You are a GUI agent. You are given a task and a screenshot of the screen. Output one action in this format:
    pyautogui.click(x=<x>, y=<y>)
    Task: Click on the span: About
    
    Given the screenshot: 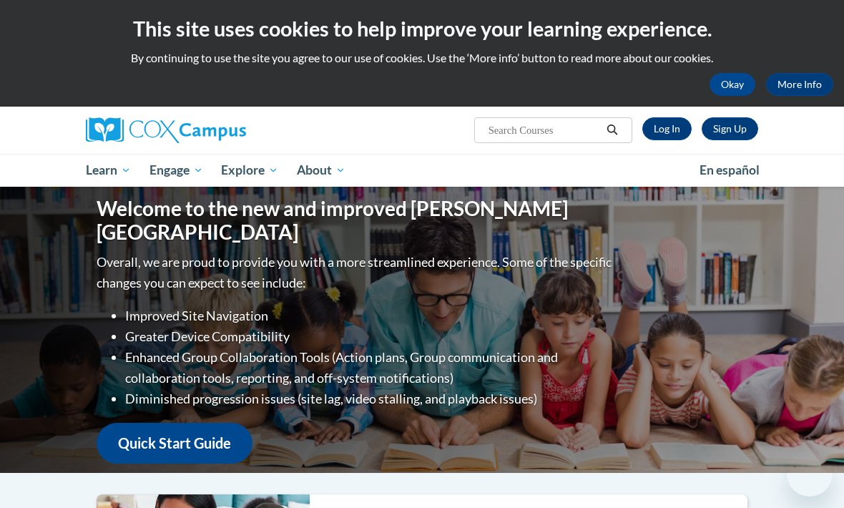 What is the action you would take?
    pyautogui.click(x=321, y=170)
    